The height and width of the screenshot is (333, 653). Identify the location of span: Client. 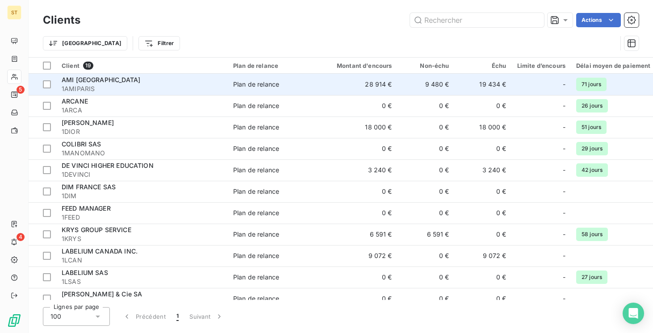
(71, 66).